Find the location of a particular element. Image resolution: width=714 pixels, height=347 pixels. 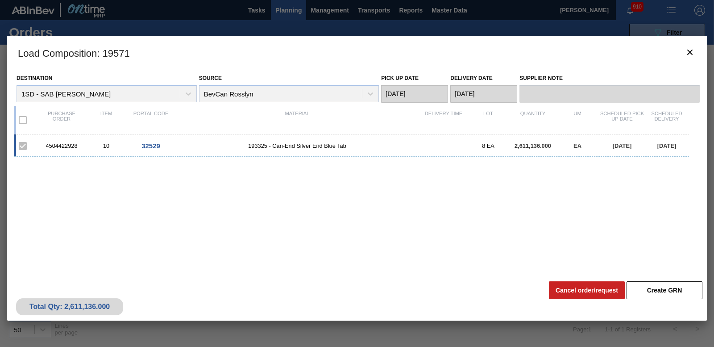

div: Total Qty: 2,611,136.000 is located at coordinates (70, 306).